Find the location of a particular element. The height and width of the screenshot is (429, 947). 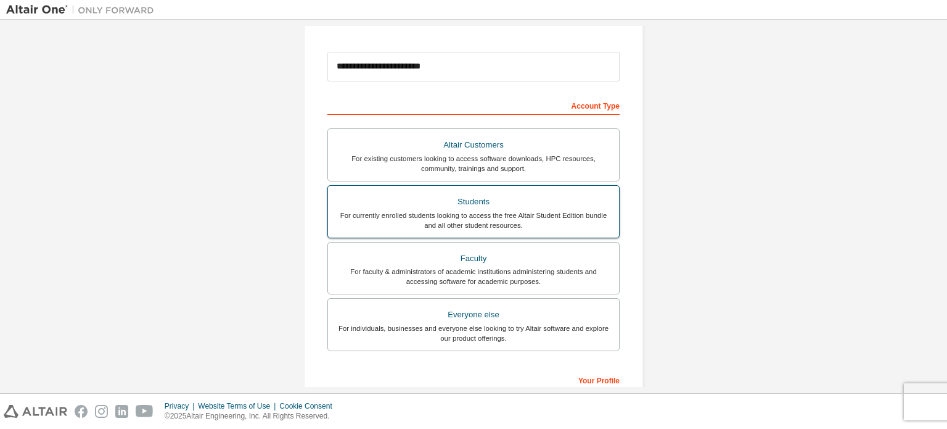

div: Everyone else is located at coordinates (474, 315).